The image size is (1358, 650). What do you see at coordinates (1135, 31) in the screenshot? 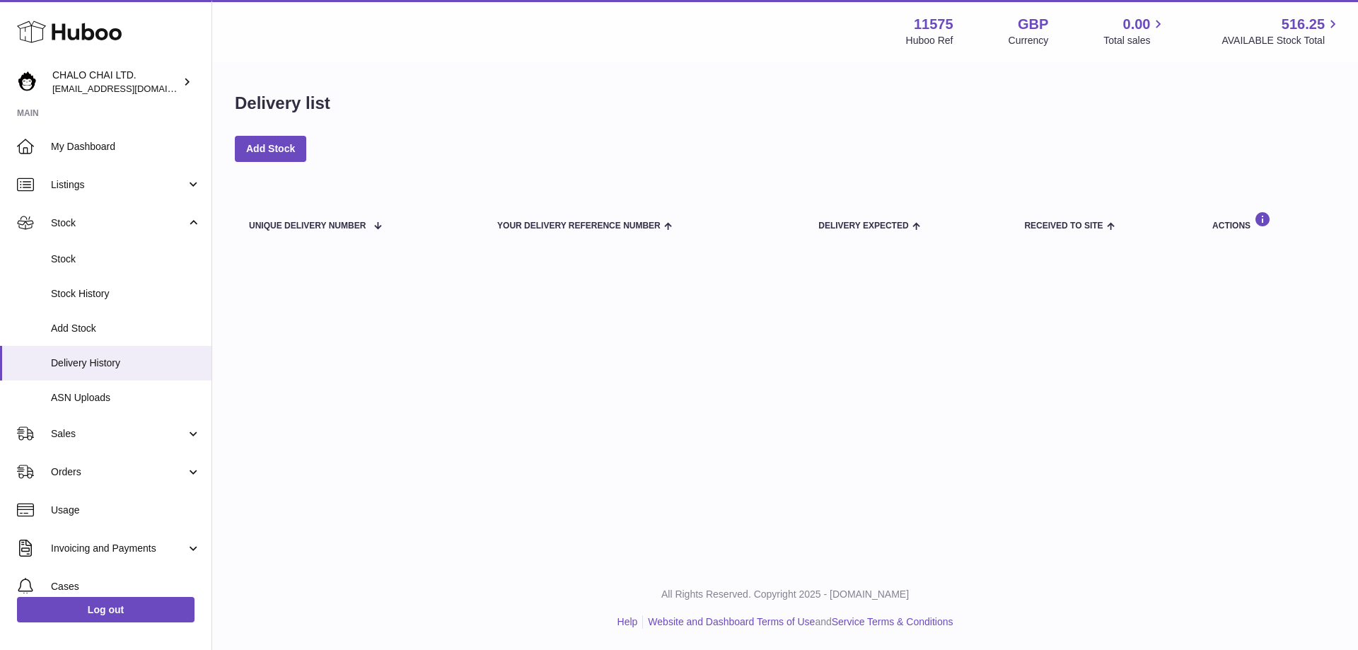
I see `a: 0.00 Total sales` at bounding box center [1135, 31].